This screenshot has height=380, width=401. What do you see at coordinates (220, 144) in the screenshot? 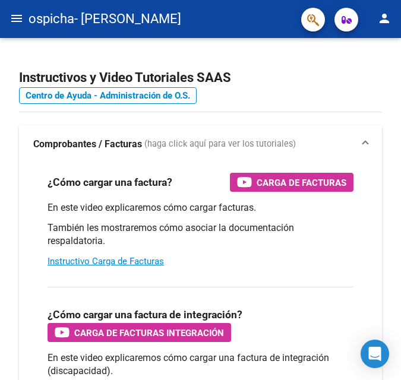
I see `span: (haga click aquí para ver los tutoriales)` at bounding box center [220, 144].